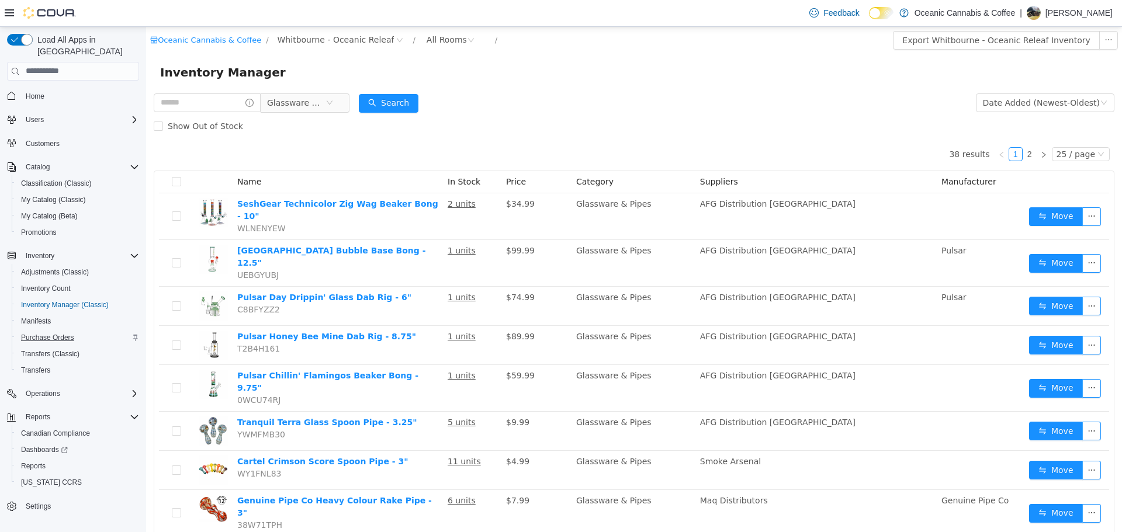 Image resolution: width=1122 pixels, height=532 pixels. What do you see at coordinates (35, 96) in the screenshot?
I see `span: Home` at bounding box center [35, 96].